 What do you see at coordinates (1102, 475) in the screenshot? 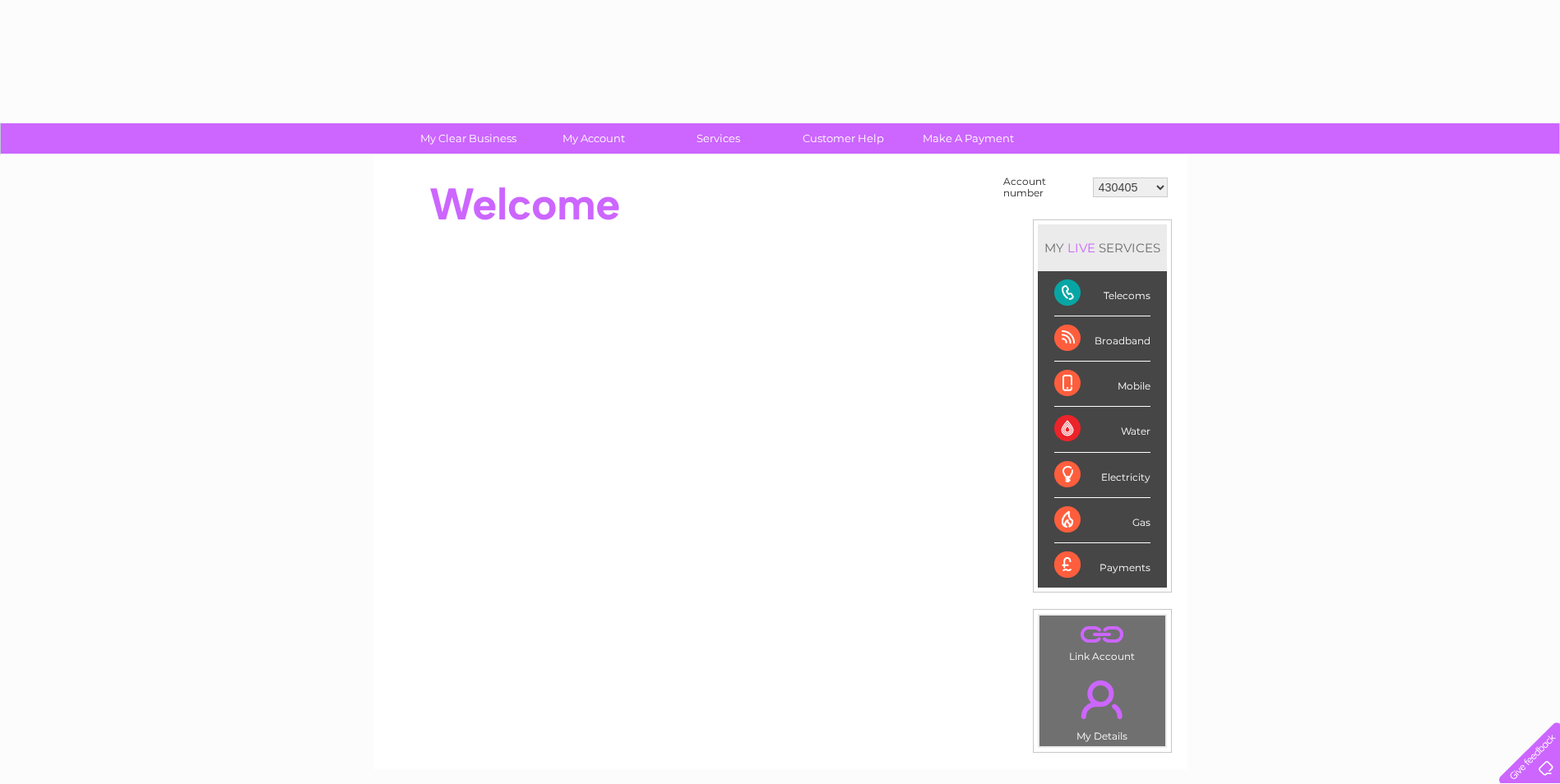
I see `div: Electricity` at bounding box center [1102, 475].